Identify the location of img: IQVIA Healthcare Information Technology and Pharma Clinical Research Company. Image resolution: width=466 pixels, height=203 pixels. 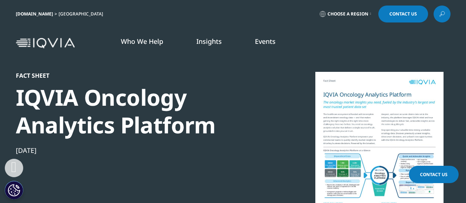
(45, 43).